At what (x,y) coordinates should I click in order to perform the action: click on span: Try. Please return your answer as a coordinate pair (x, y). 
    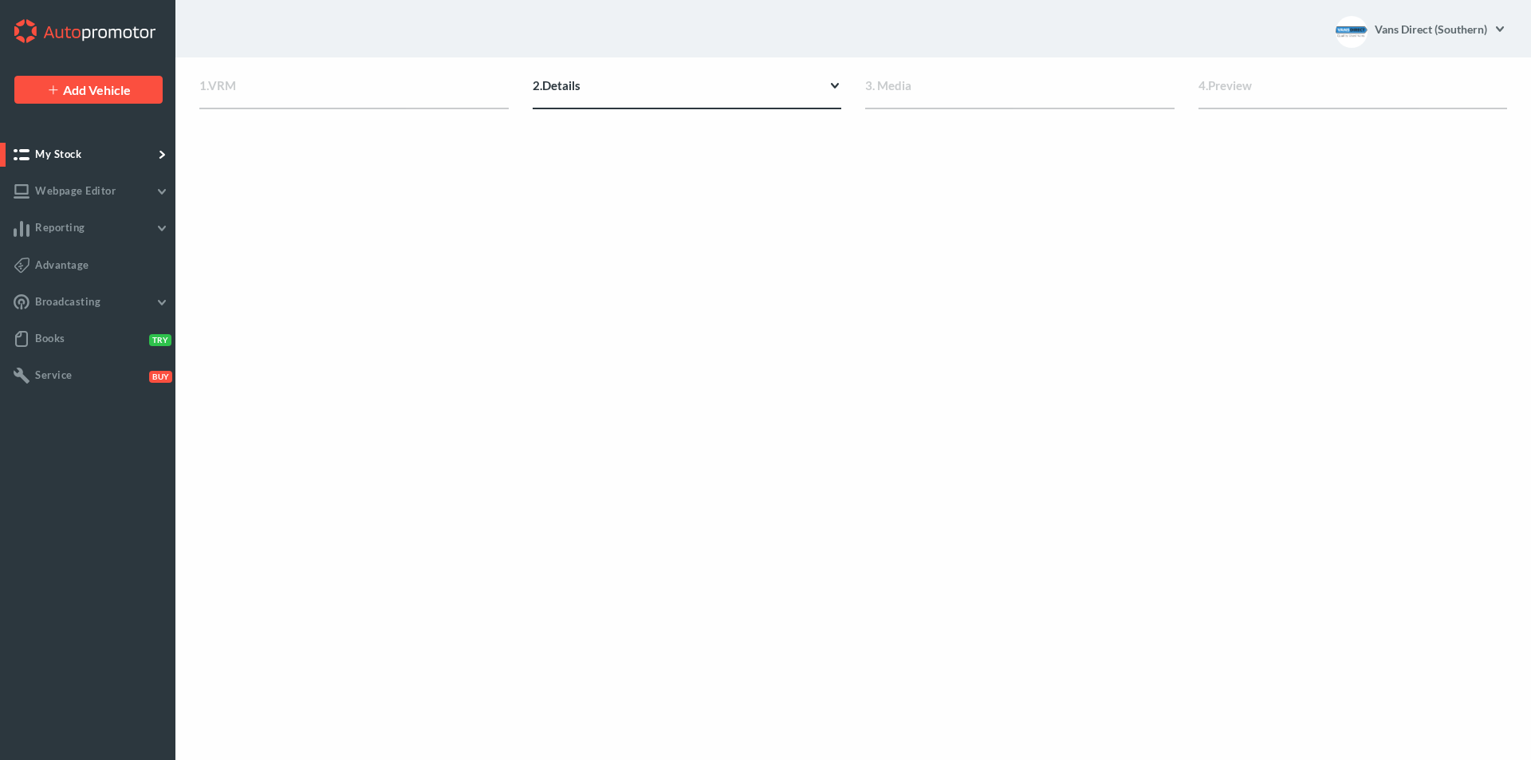
    Looking at the image, I should click on (160, 340).